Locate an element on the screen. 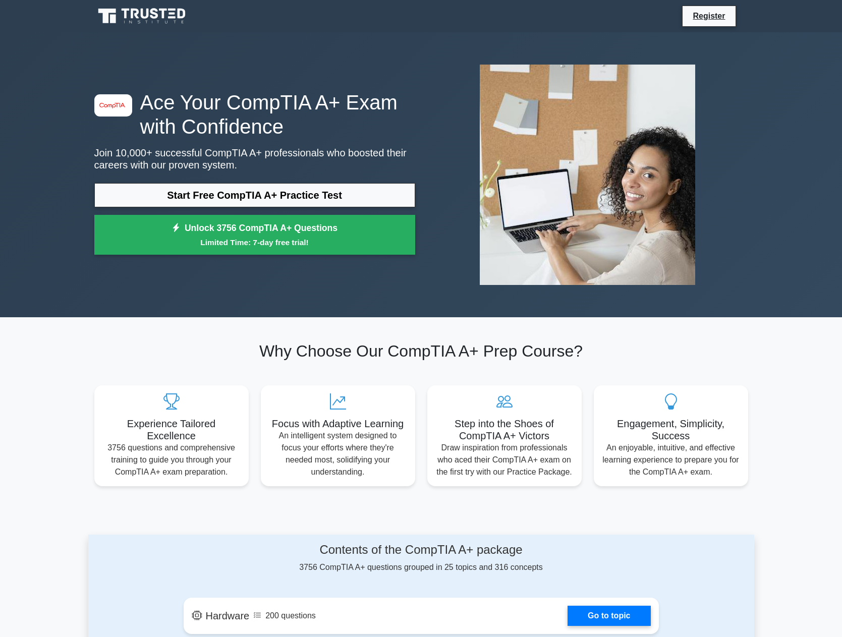  a: Register is located at coordinates (709, 16).